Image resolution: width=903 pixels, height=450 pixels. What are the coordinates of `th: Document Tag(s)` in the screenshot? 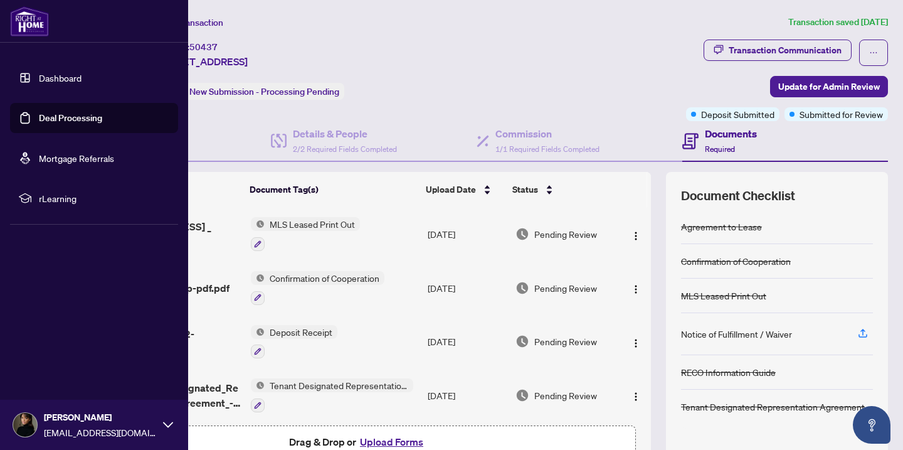 It's located at (332, 189).